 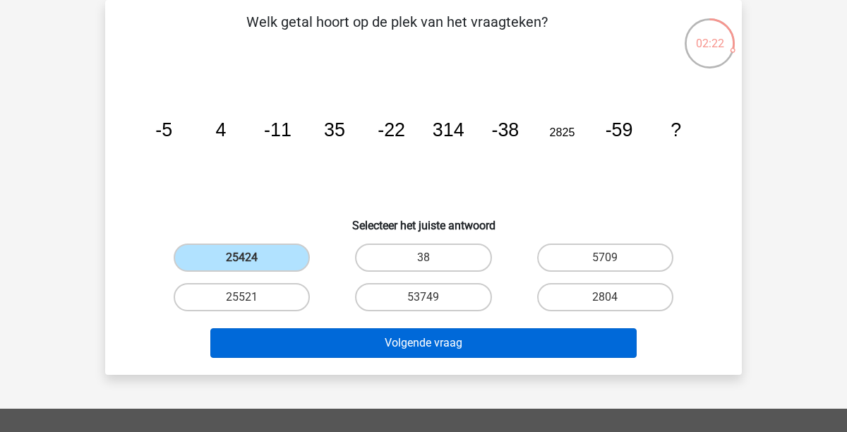 I want to click on tspan: 314, so click(x=448, y=130).